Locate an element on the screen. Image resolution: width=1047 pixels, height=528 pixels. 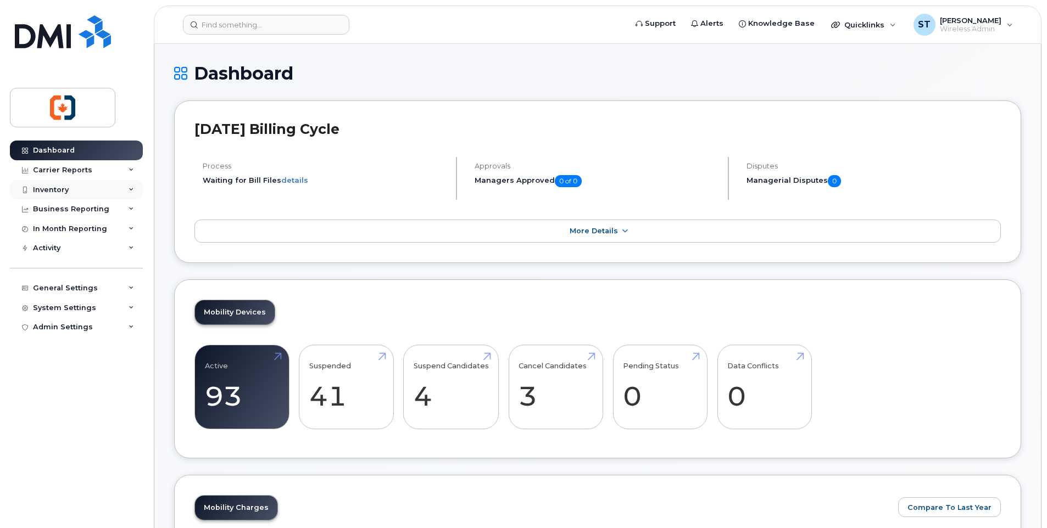
h4: Process is located at coordinates (325, 166).